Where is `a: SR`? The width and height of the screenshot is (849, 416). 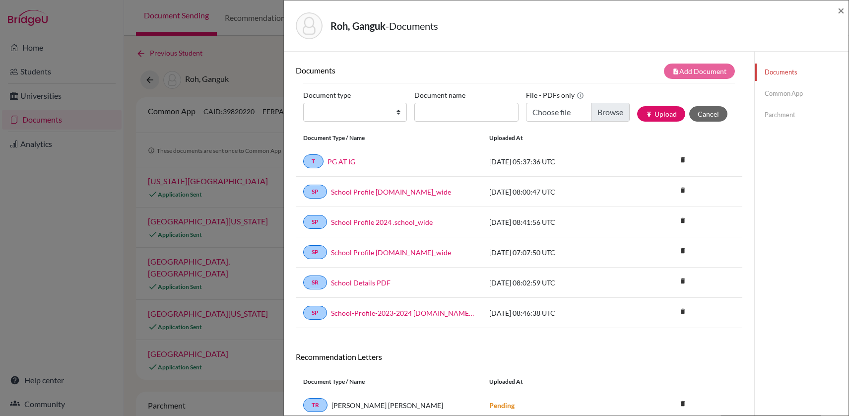 a: SR is located at coordinates (315, 282).